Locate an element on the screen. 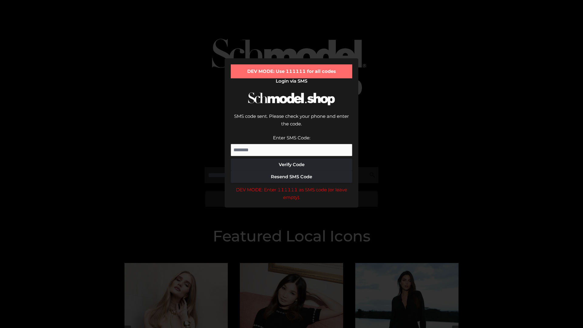  button: Verify Code is located at coordinates (291, 165).